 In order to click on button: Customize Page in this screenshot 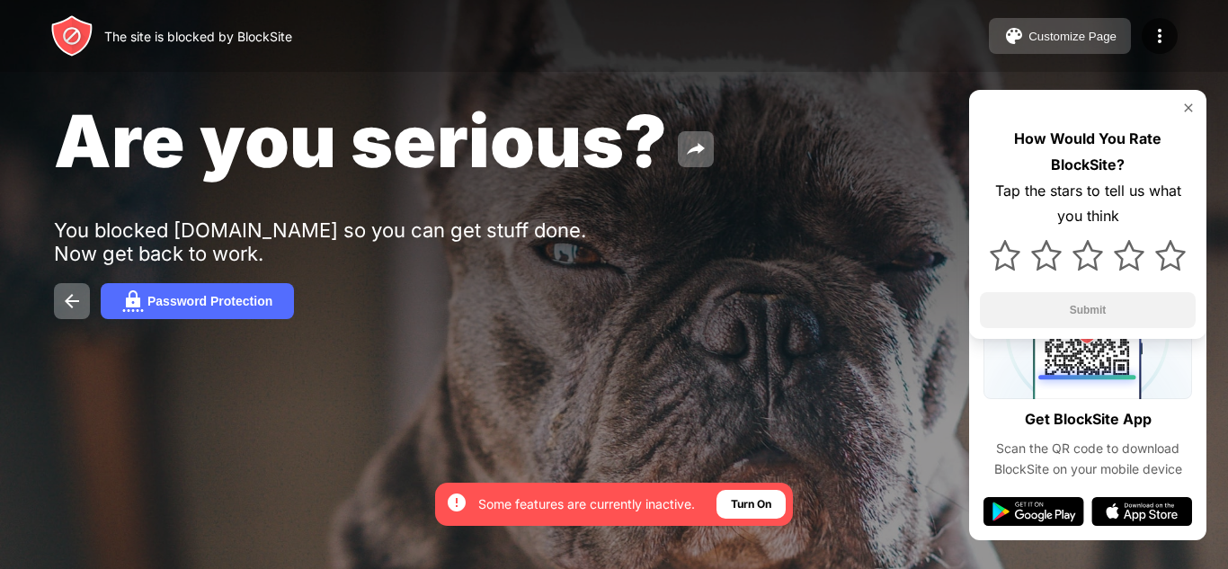, I will do `click(1060, 36)`.